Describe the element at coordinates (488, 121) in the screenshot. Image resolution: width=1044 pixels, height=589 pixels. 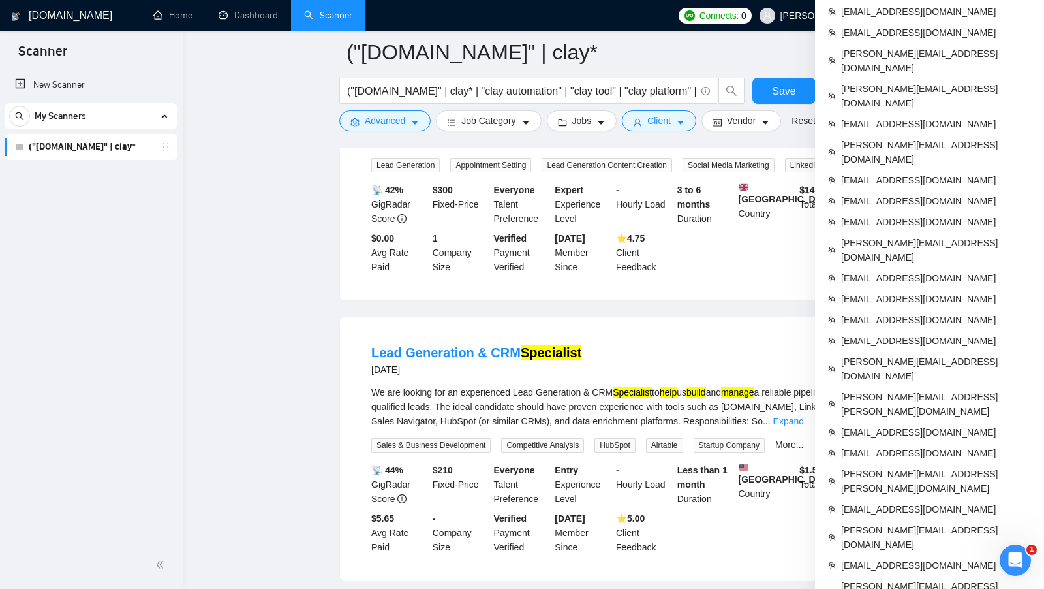
I see `span: Job Category` at that location.